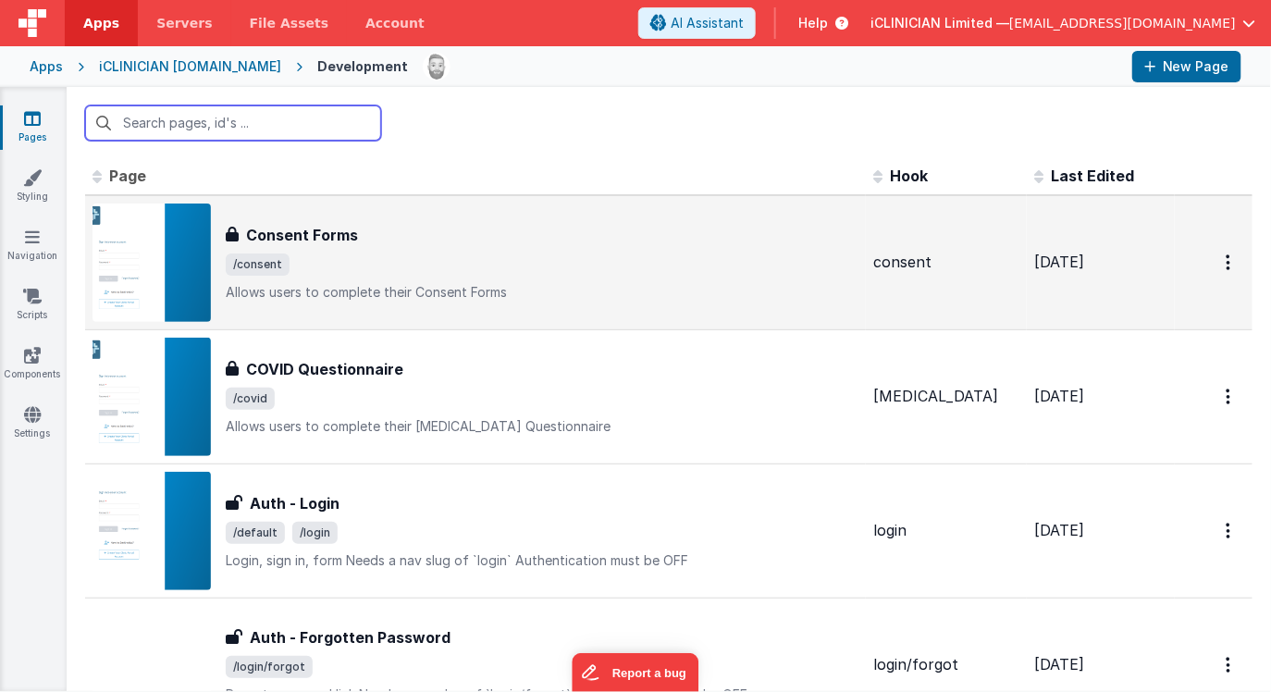 The image size is (1271, 692). I want to click on span: /login, so click(314, 533).